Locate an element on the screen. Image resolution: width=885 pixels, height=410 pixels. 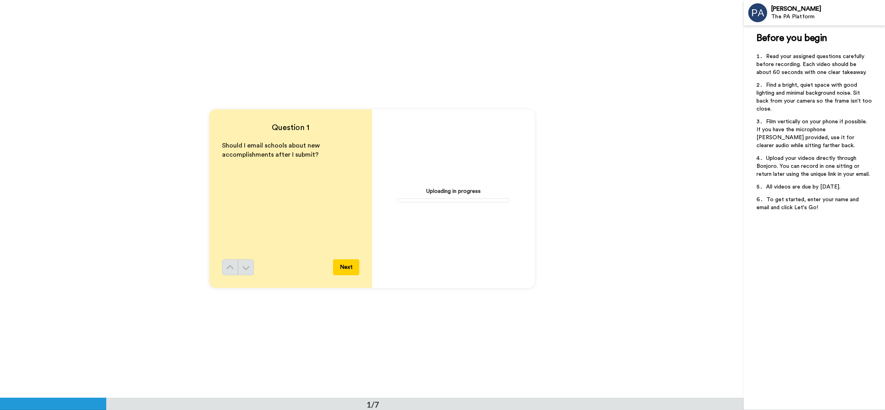
span: To get started, enter your name and email and click Let's Go! is located at coordinates (809, 204).